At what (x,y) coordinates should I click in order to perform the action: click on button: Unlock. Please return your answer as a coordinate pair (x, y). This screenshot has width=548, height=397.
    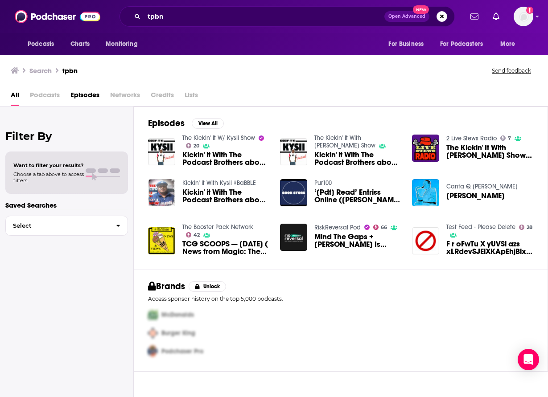
    Looking at the image, I should click on (207, 287).